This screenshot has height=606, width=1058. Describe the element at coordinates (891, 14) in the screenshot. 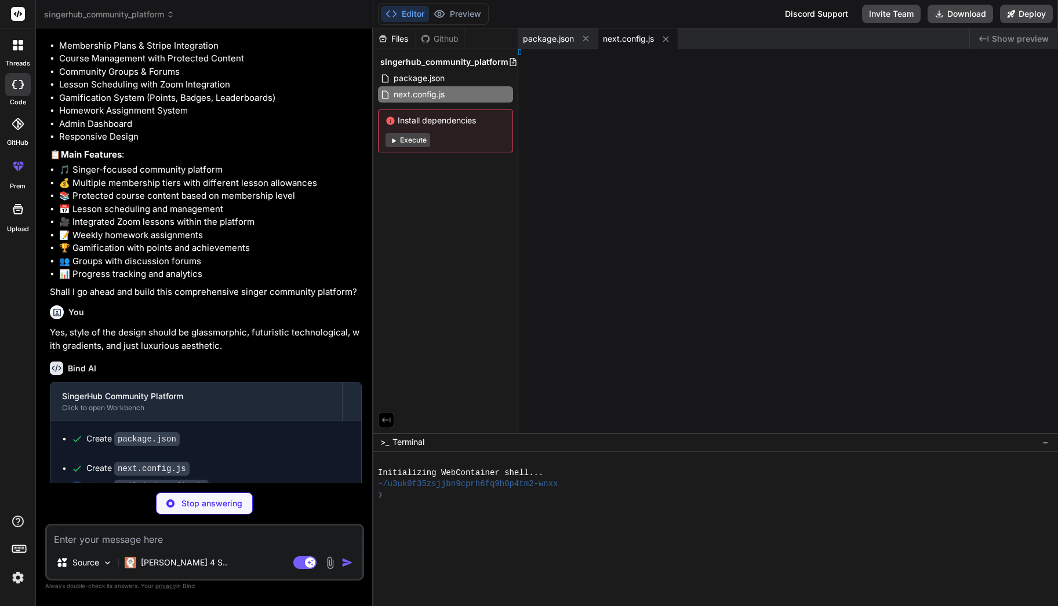

I see `button: Invite Team` at that location.